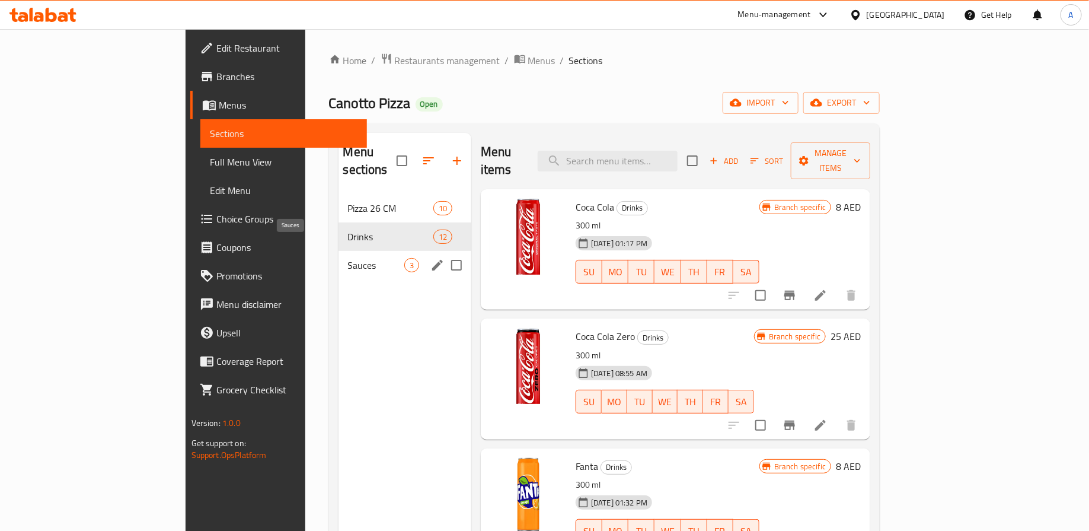 This screenshot has height=531, width=1089. What do you see at coordinates (279, 389) in the screenshot?
I see `a: Grocery Checklist` at bounding box center [279, 389].